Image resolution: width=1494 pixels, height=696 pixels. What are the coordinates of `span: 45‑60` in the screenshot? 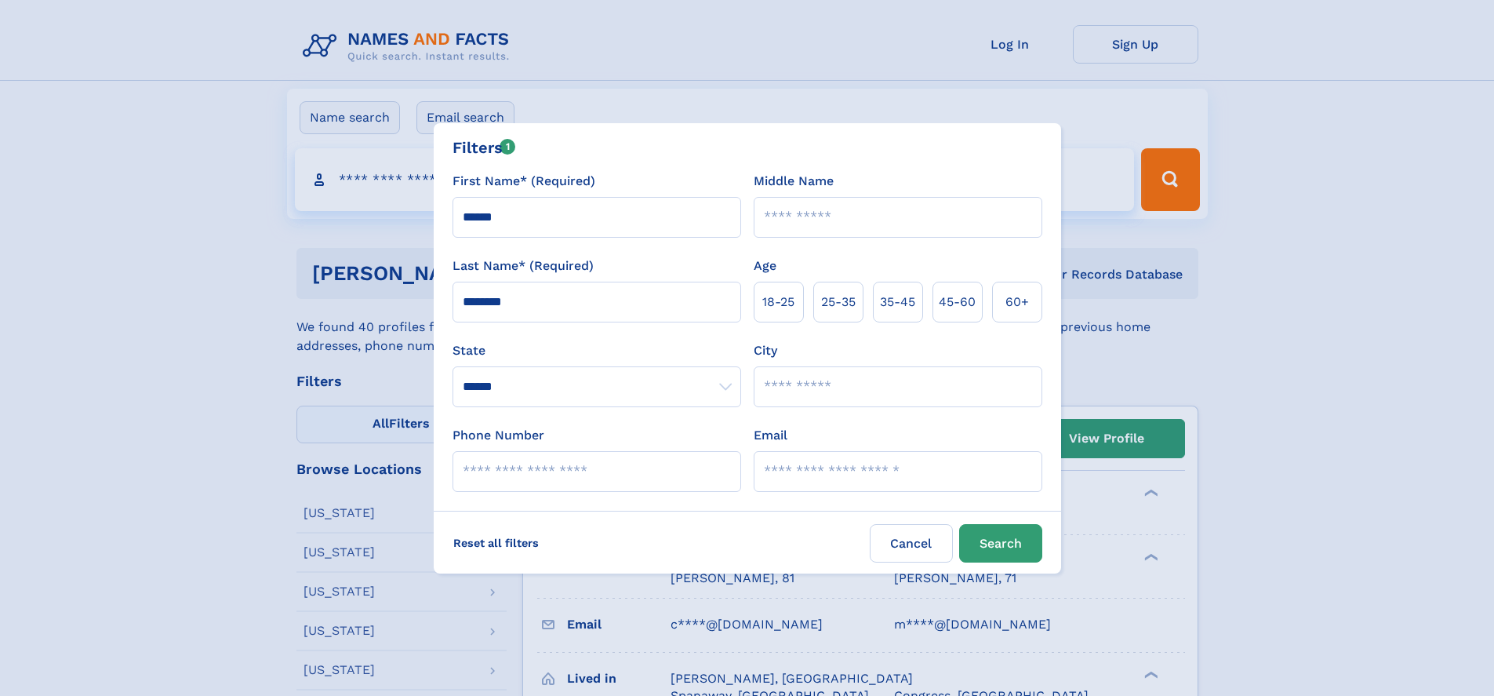 It's located at (957, 302).